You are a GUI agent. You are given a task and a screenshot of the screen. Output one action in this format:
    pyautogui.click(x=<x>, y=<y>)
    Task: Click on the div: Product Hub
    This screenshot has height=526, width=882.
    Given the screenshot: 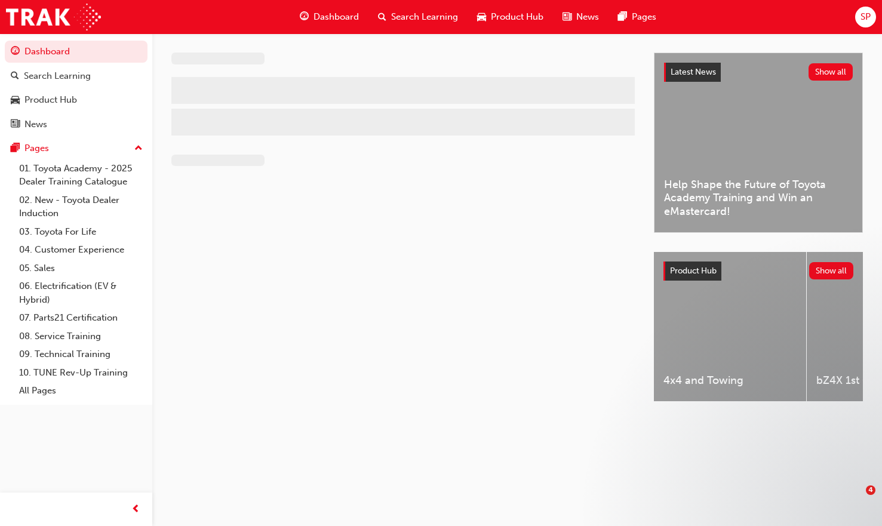 What is the action you would take?
    pyautogui.click(x=51, y=100)
    